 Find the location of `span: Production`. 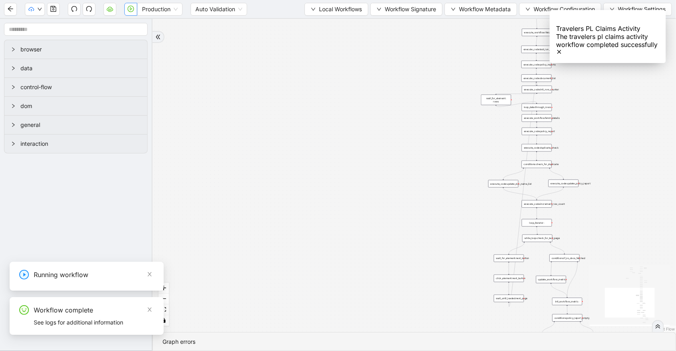

span: Production is located at coordinates (160, 9).